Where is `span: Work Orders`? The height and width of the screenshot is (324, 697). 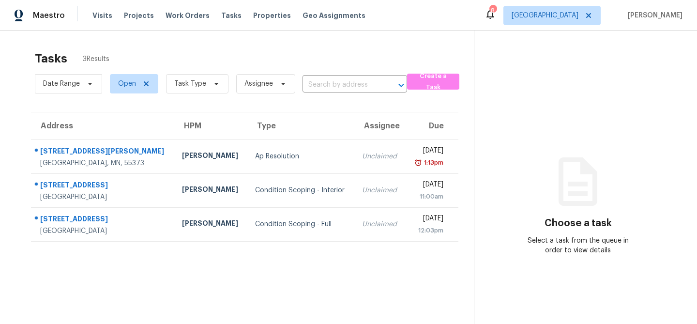
span: Work Orders is located at coordinates (187, 15).